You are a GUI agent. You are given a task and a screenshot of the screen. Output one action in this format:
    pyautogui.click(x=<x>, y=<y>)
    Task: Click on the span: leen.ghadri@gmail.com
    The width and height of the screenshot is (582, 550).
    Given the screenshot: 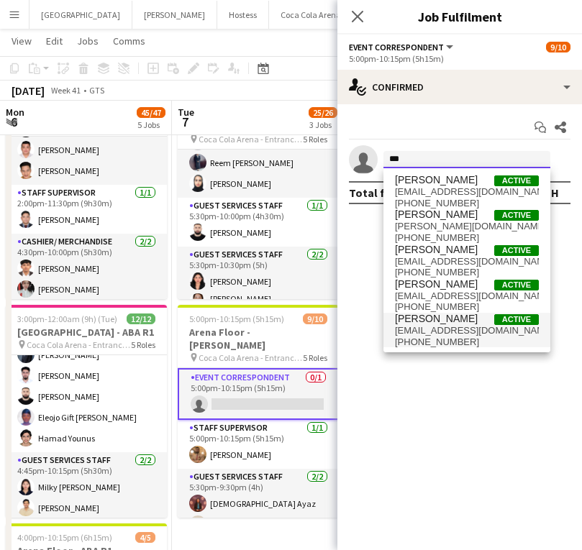 What is the action you would take?
    pyautogui.click(x=467, y=331)
    